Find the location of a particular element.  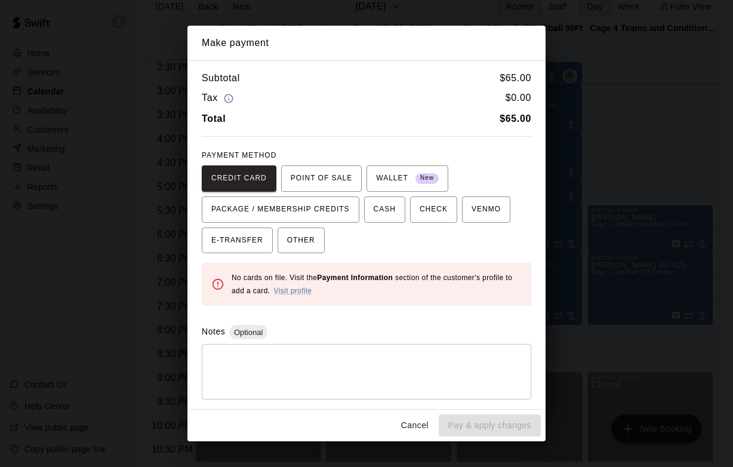

span: New is located at coordinates (427, 178).